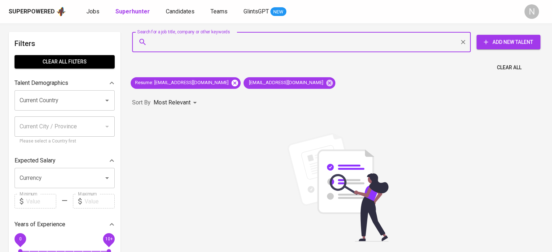  Describe the element at coordinates (37, 12) in the screenshot. I see `a: Superpoweredapp logo` at that location.